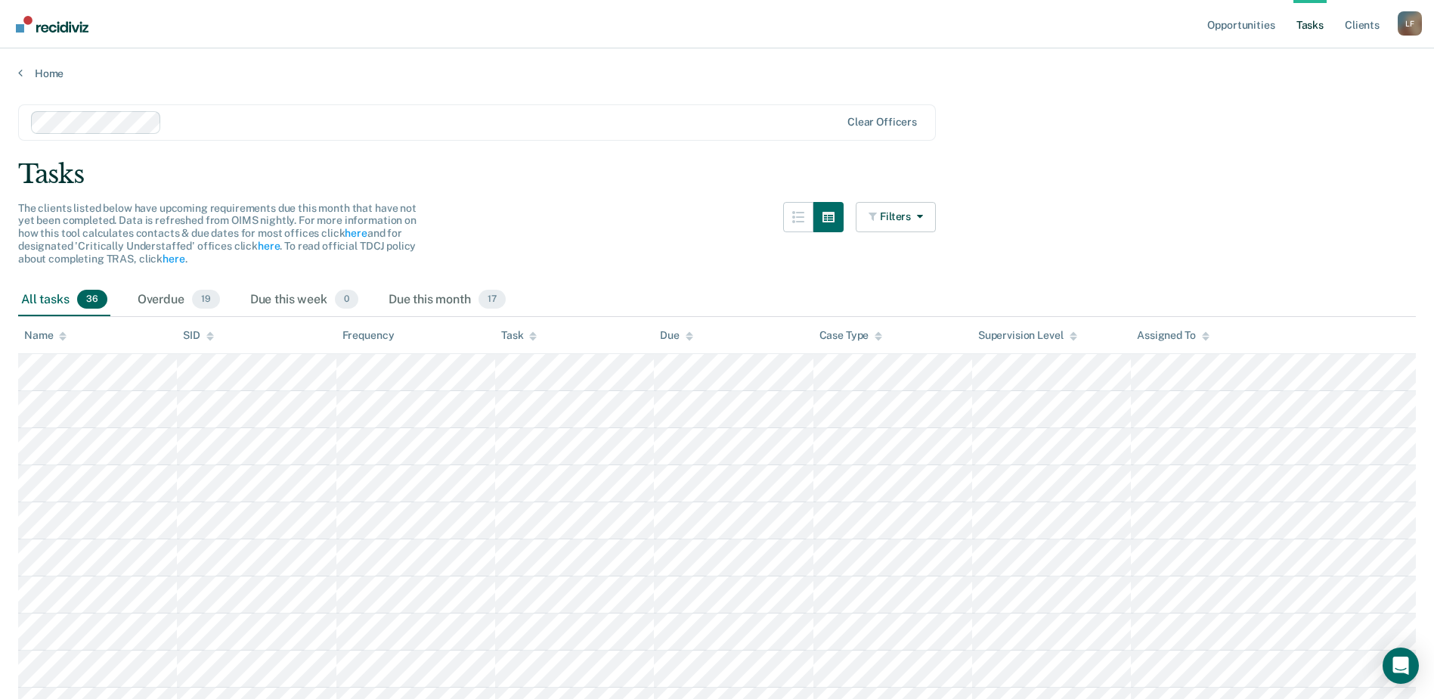 This screenshot has width=1434, height=699. I want to click on span: 36, so click(92, 299).